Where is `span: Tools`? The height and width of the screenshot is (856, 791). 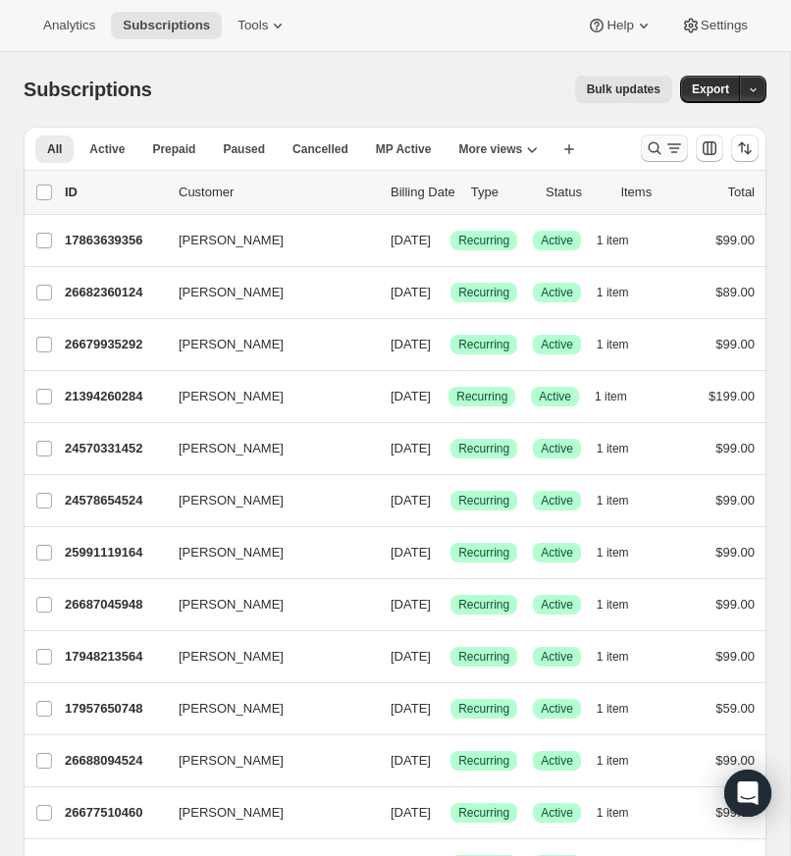 span: Tools is located at coordinates (252, 26).